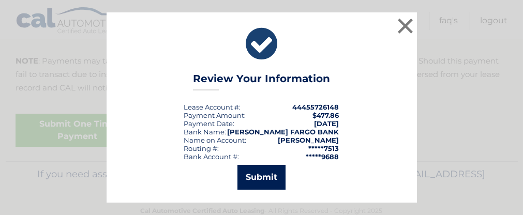  Describe the element at coordinates (205, 132) in the screenshot. I see `div: Bank Name:` at that location.